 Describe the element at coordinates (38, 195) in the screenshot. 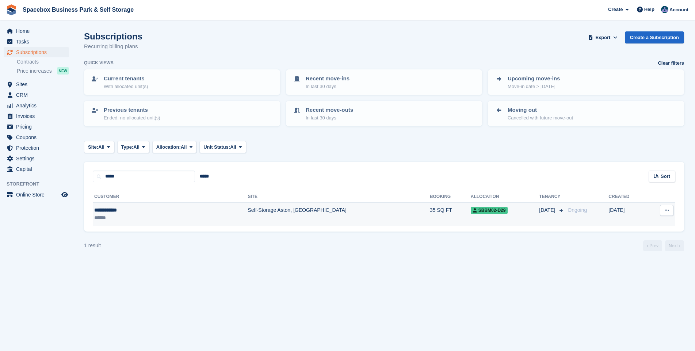

I see `span: Online Store` at that location.